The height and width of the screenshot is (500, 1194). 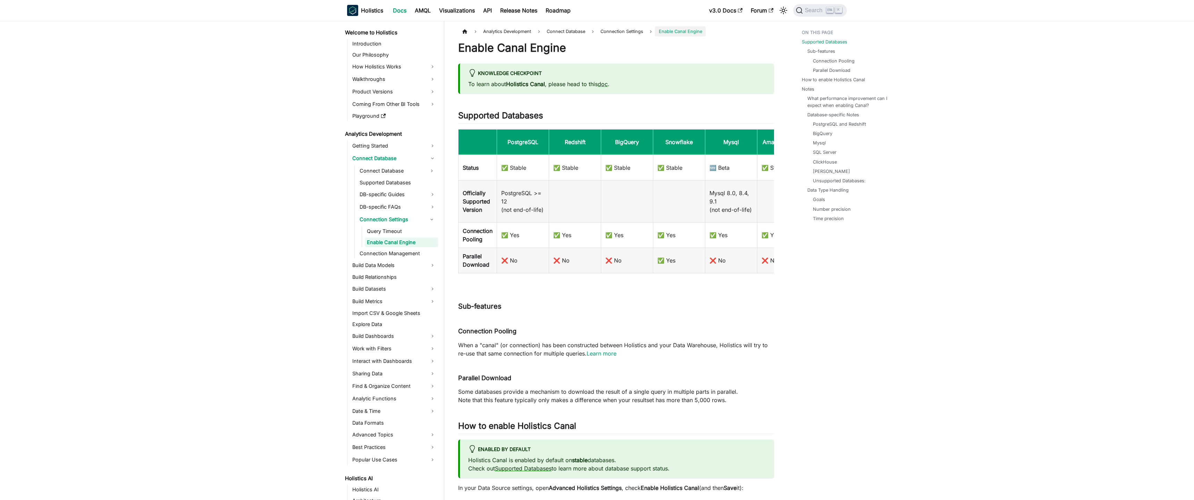 I want to click on a: Data Type Handling, so click(x=828, y=190).